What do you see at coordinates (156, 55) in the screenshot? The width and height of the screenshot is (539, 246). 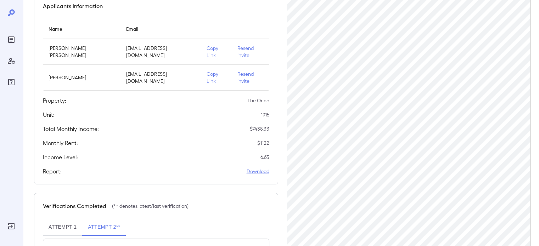 I see `table: simple table` at bounding box center [156, 55].